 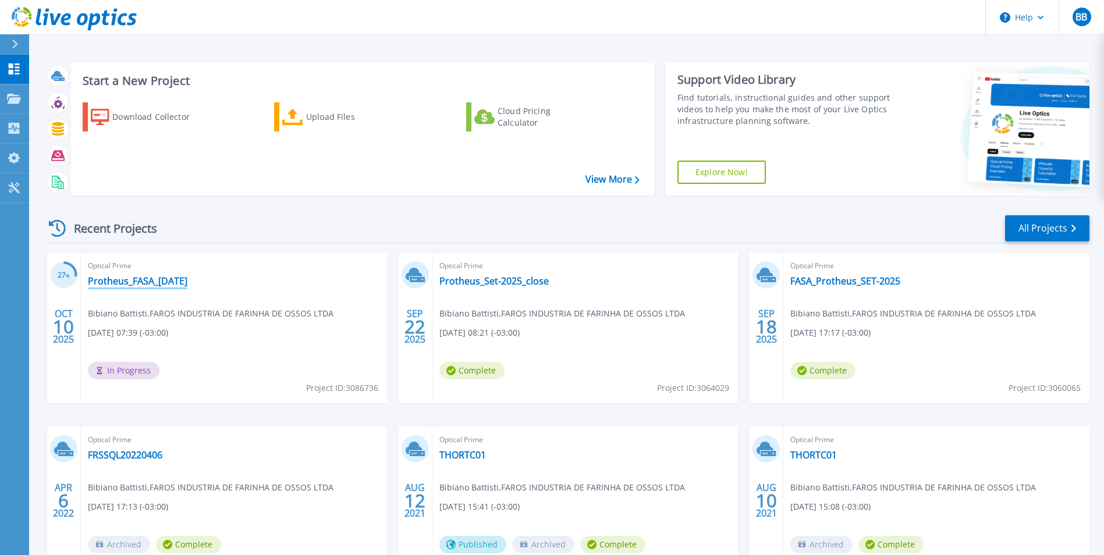 I want to click on div: Support Video Library, so click(x=785, y=80).